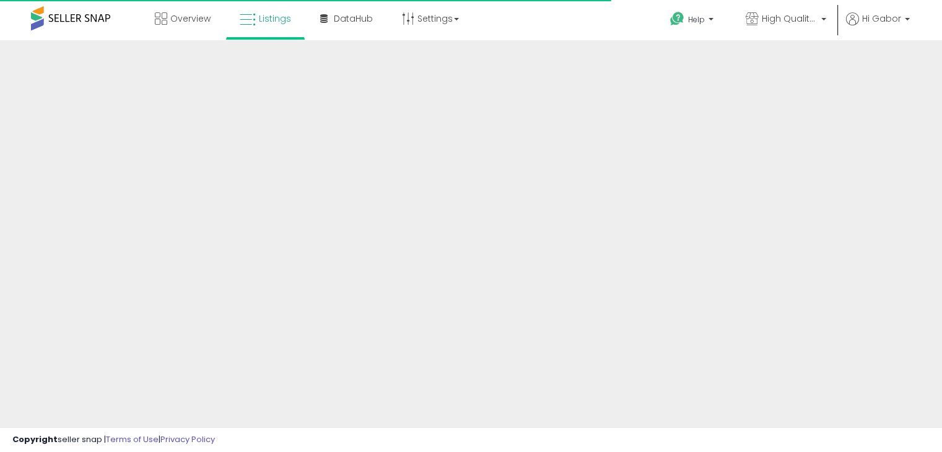 The height and width of the screenshot is (452, 942). What do you see at coordinates (275, 19) in the screenshot?
I see `span: Listings` at bounding box center [275, 19].